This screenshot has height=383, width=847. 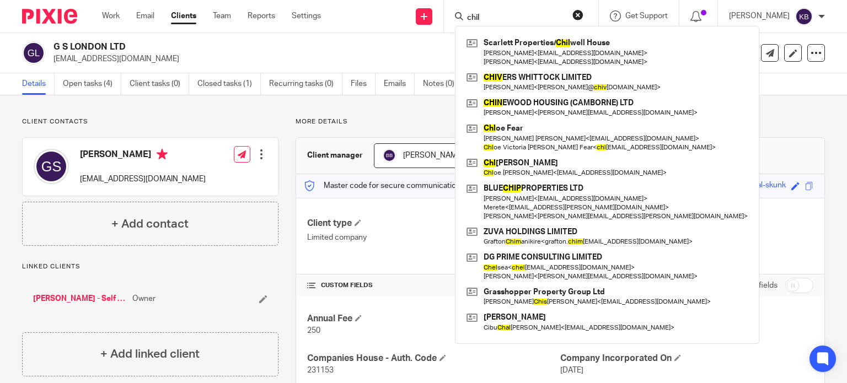 I want to click on a: Reports, so click(x=261, y=16).